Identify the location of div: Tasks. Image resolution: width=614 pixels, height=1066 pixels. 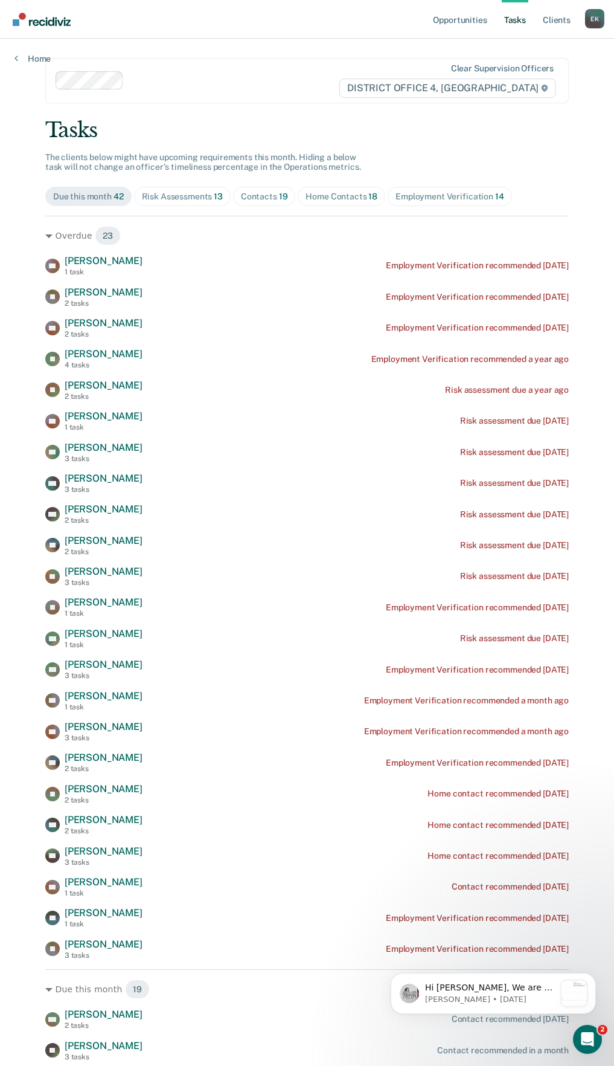
(307, 130).